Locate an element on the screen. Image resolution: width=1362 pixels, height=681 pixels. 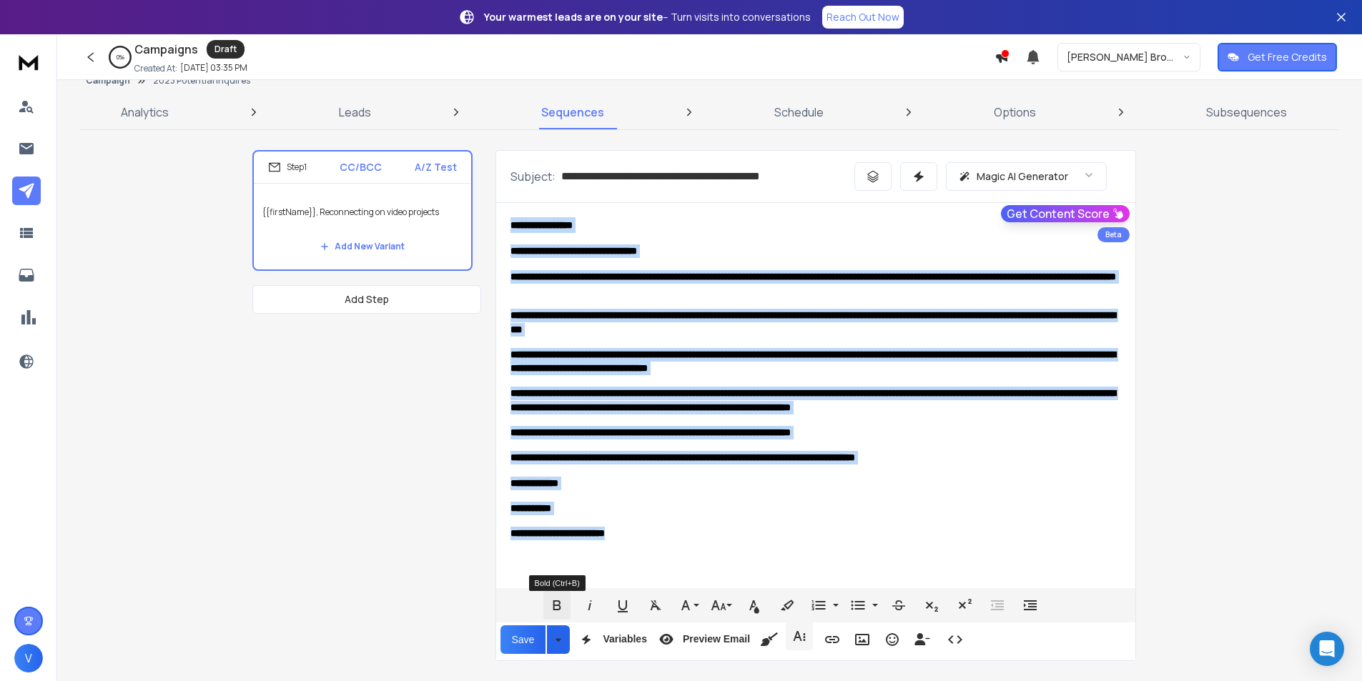
div: Beta is located at coordinates (1113, 235).